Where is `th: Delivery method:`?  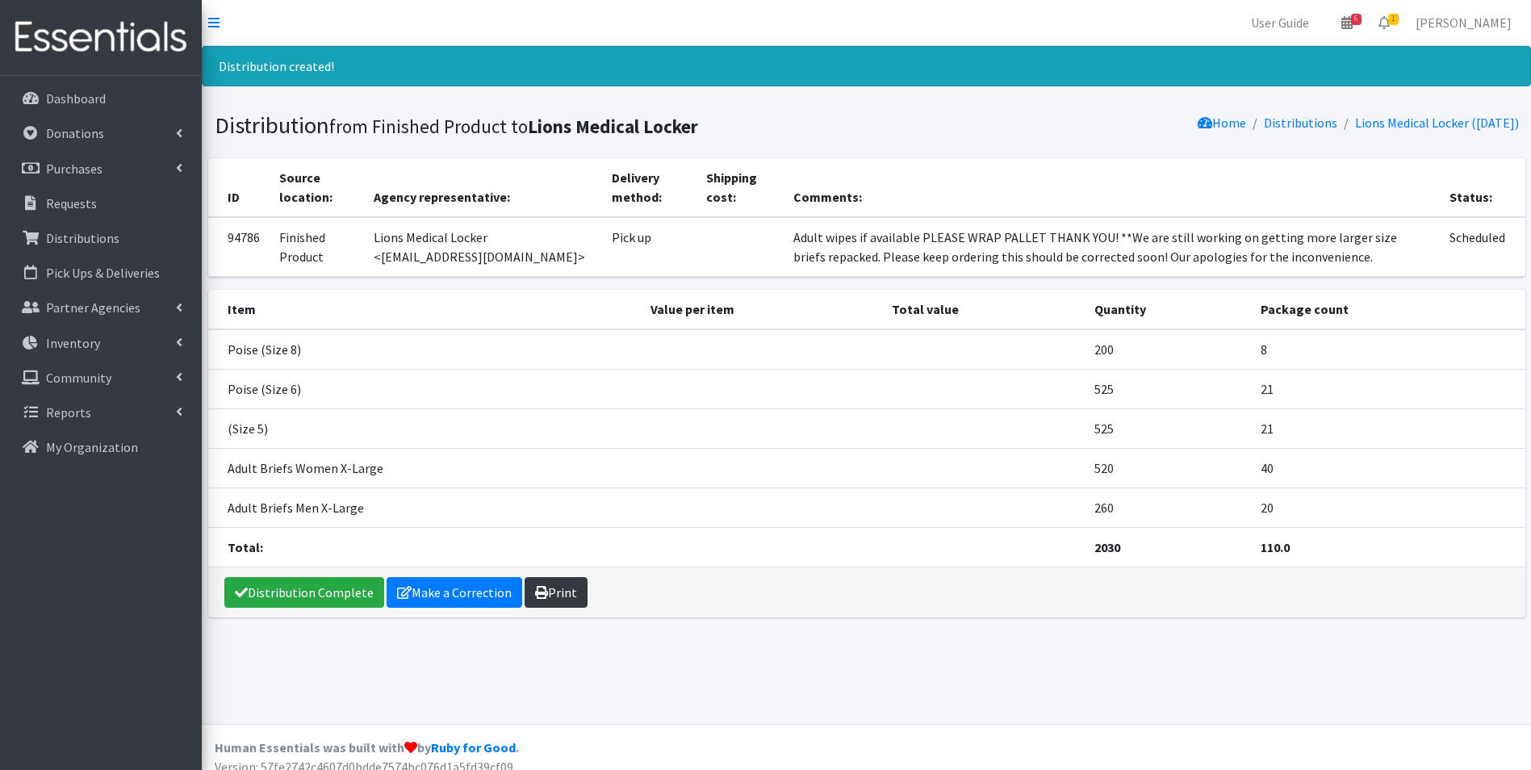
th: Delivery method: is located at coordinates (649, 187).